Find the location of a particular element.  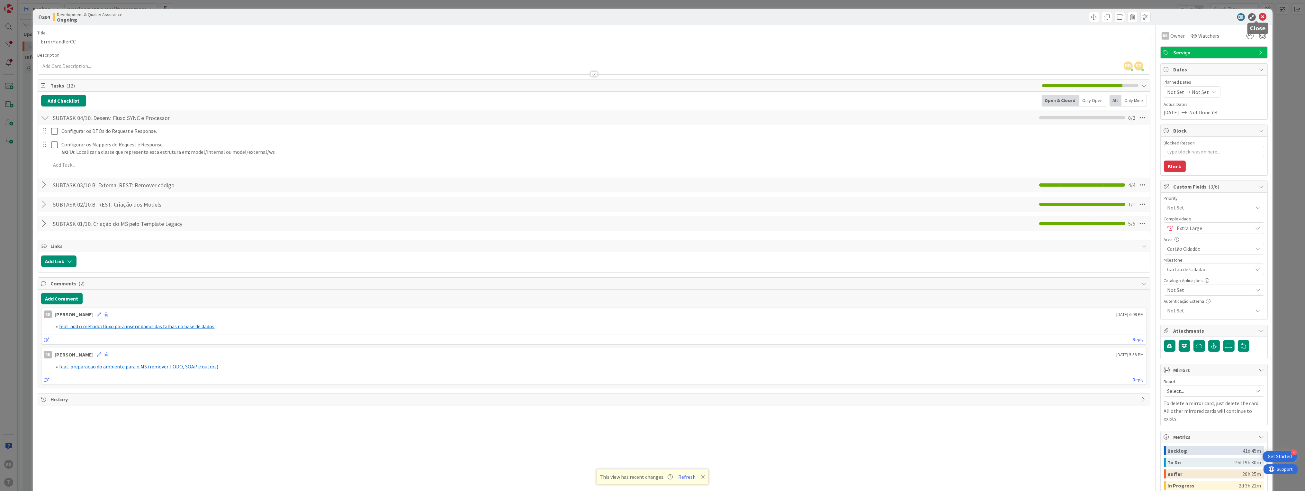

strong: NOTA is located at coordinates (68, 152).